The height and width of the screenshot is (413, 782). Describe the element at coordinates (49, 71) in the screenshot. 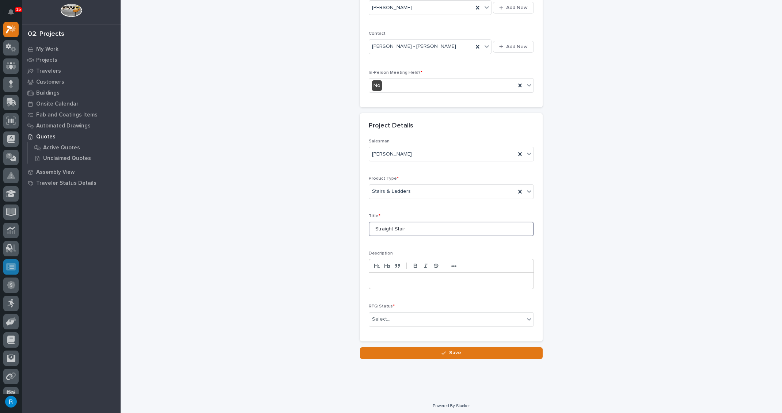

I see `p: Travelers` at that location.